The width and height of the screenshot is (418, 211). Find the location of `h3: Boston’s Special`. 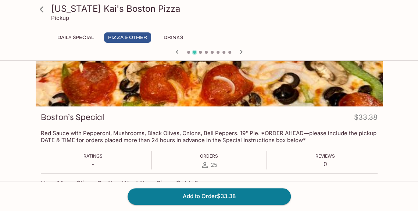

h3: Boston’s Special is located at coordinates (72, 117).